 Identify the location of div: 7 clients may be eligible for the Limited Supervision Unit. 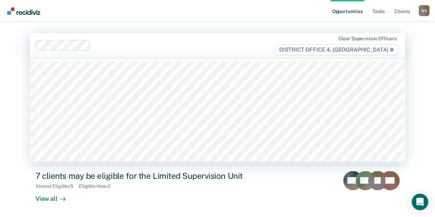
(156, 176).